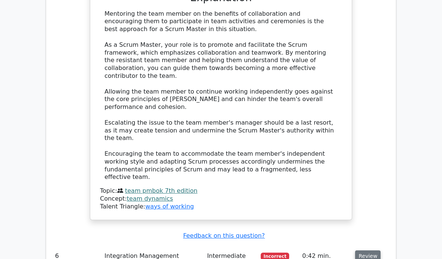 Image resolution: width=442 pixels, height=259 pixels. I want to click on u: Feedback on this question?, so click(224, 236).